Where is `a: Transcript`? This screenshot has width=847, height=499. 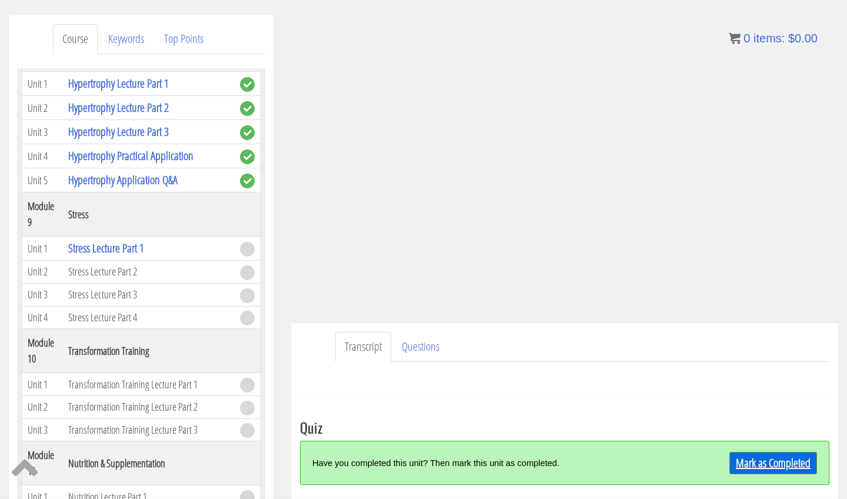
a: Transcript is located at coordinates (363, 346).